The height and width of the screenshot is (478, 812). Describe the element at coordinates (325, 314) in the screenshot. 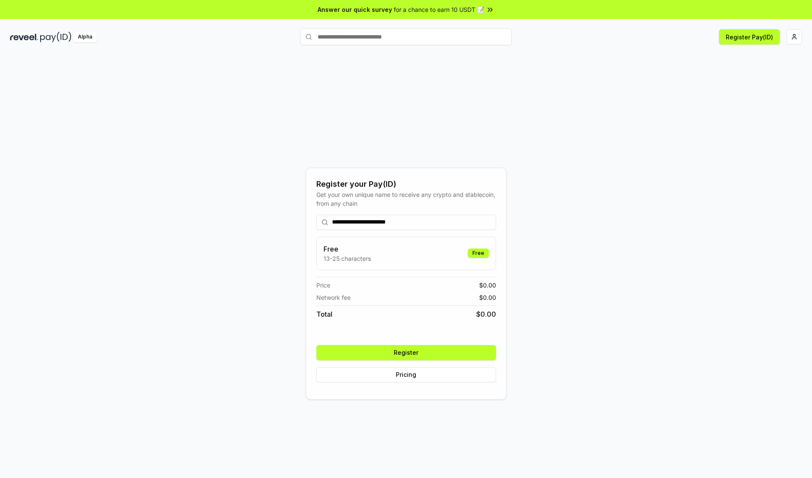

I see `span: Total` at that location.